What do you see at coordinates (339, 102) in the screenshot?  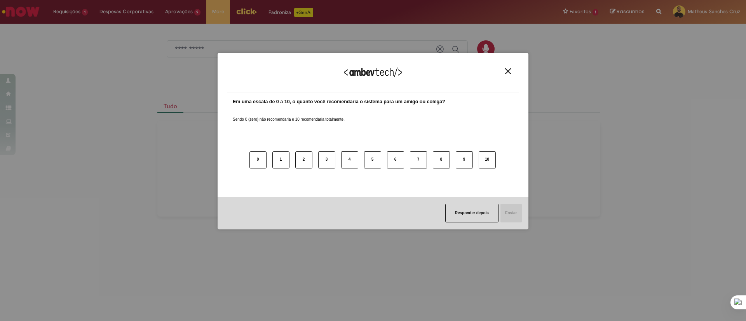 I see `label: Em uma escala de 0 a 10, o quanto você recomendaria o sistema para um amigo ou colega?` at bounding box center [339, 102].